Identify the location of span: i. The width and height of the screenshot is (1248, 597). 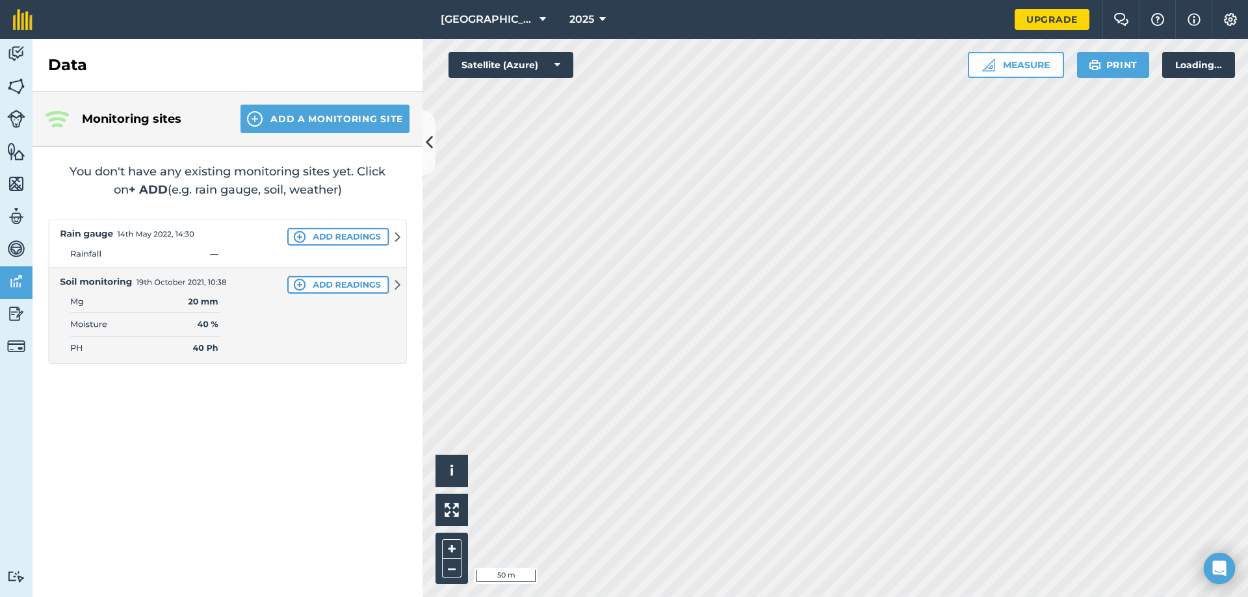
(452, 471).